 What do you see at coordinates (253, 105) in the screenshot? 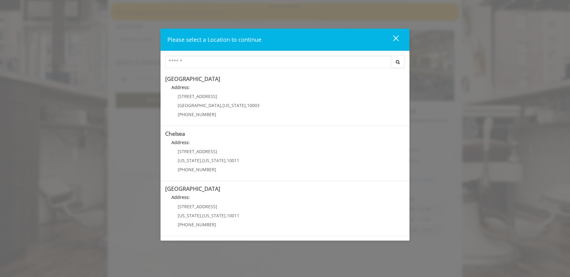
I see `span: 10003` at bounding box center [253, 105].